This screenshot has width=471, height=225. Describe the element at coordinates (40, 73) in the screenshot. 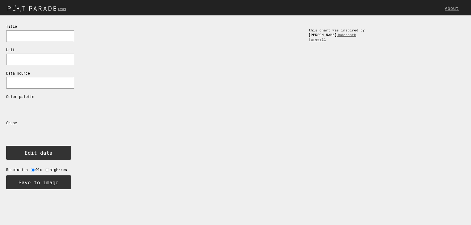

I see `p: Data source` at that location.